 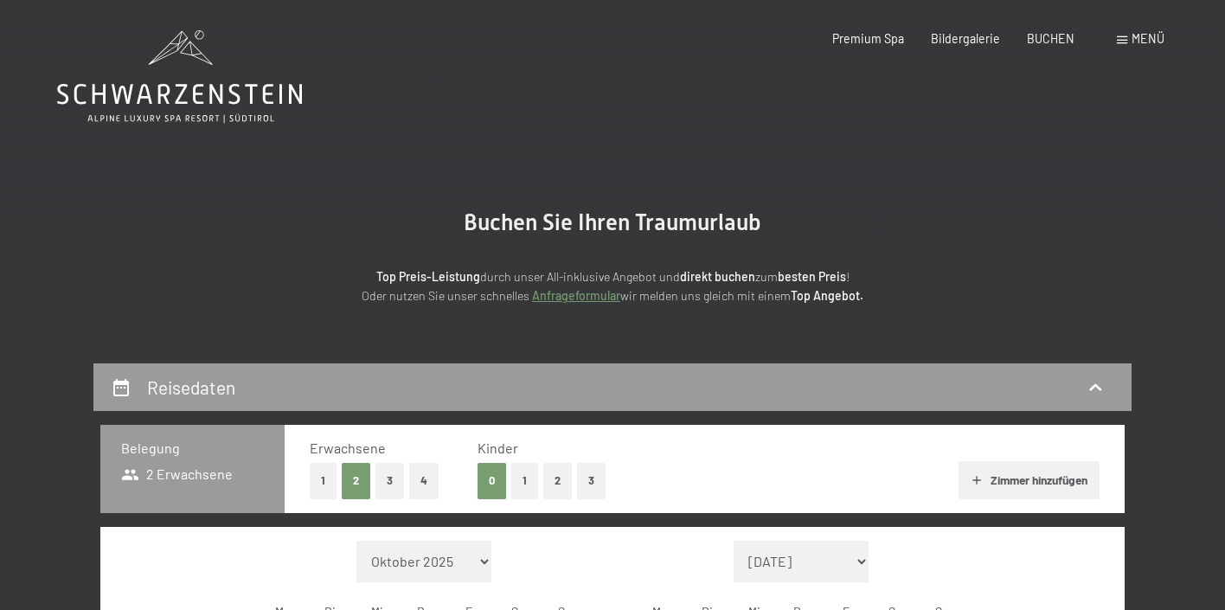 I want to click on span: Erwachsene, so click(x=348, y=447).